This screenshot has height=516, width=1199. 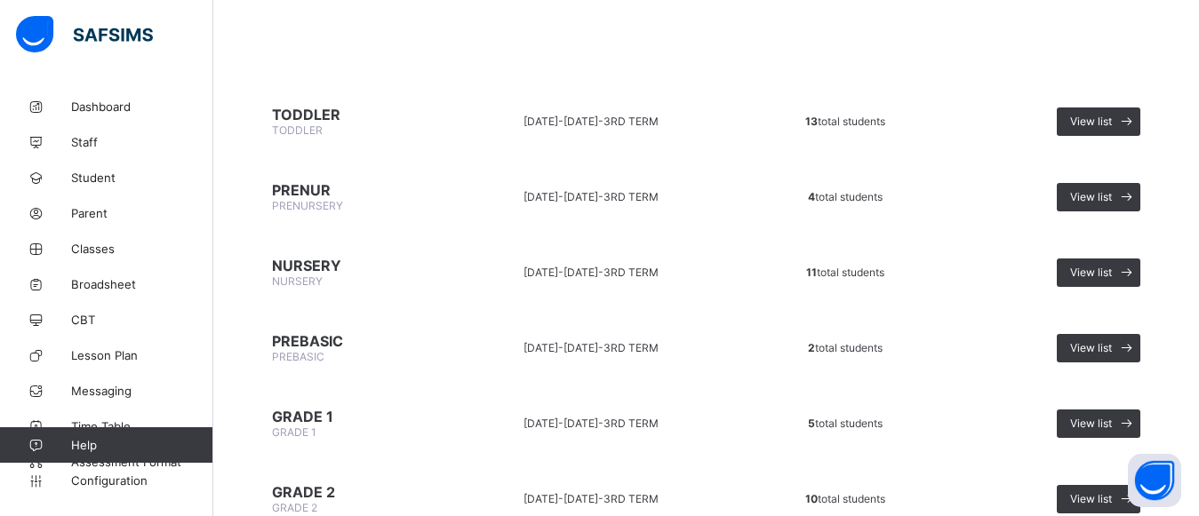 I want to click on span: Messaging, so click(x=142, y=391).